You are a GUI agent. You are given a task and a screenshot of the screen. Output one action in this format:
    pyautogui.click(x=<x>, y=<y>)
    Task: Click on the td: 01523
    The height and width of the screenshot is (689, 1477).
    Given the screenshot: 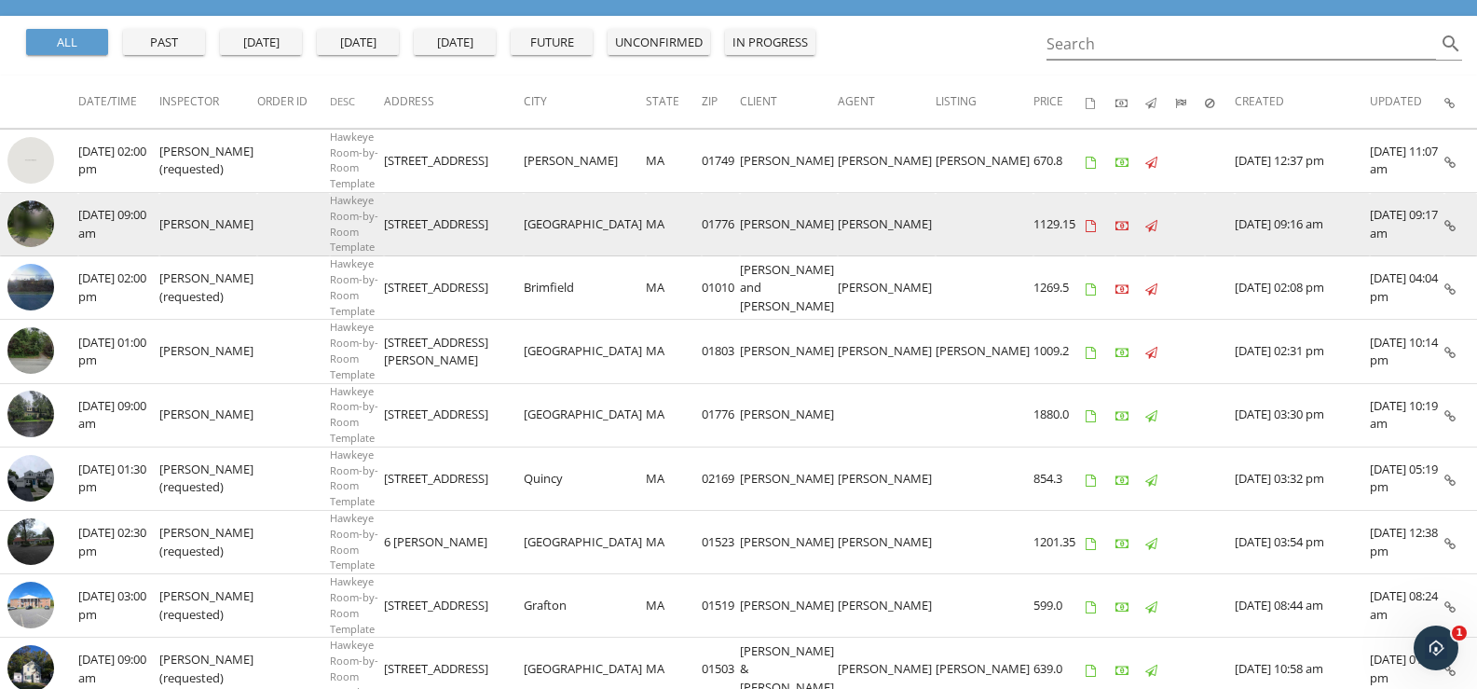 What is the action you would take?
    pyautogui.click(x=720, y=542)
    